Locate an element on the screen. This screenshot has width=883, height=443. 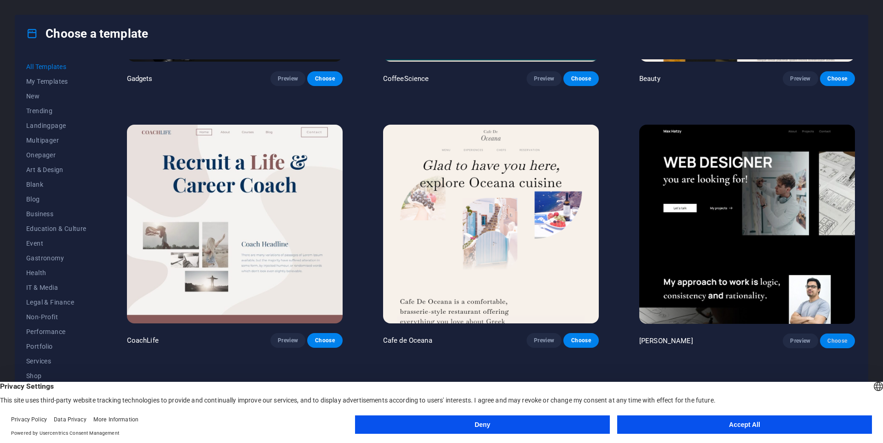
button: My Templates is located at coordinates (56, 81).